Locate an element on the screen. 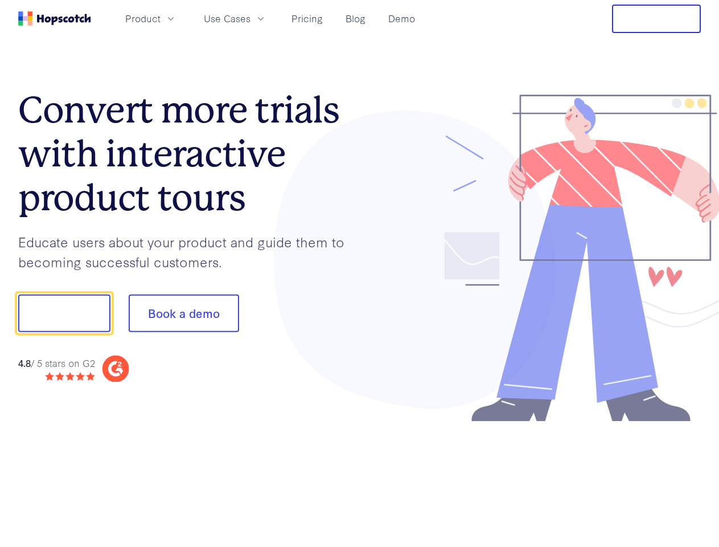  a: Demo is located at coordinates (401, 18).